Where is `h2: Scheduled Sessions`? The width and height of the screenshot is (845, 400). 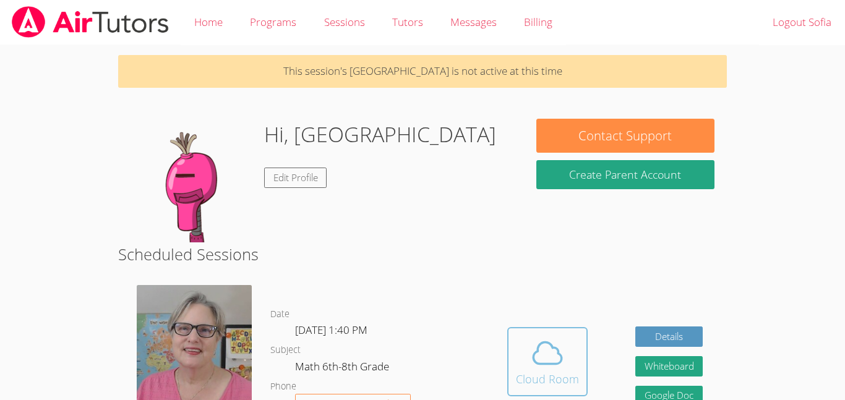
h2: Scheduled Sessions is located at coordinates (423, 254).